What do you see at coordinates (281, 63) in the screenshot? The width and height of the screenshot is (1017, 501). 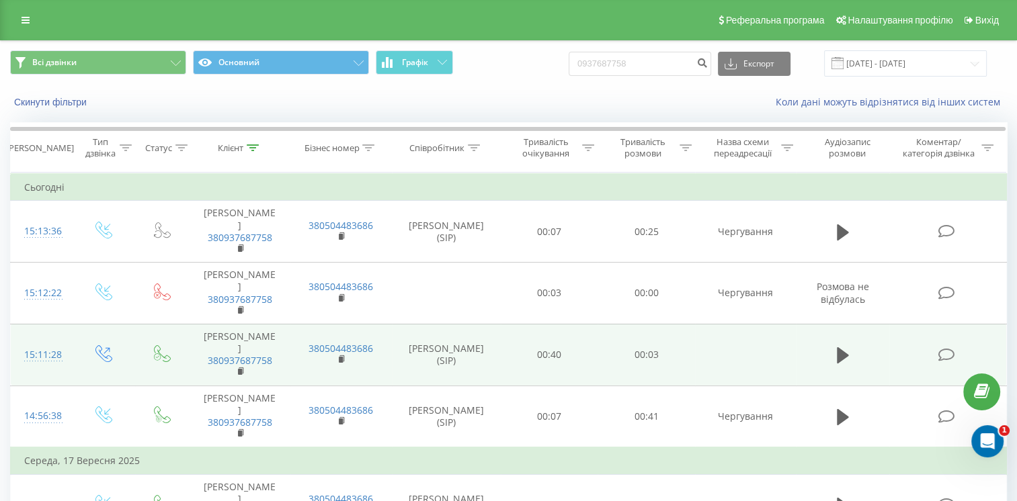 I see `button: Основний` at bounding box center [281, 63].